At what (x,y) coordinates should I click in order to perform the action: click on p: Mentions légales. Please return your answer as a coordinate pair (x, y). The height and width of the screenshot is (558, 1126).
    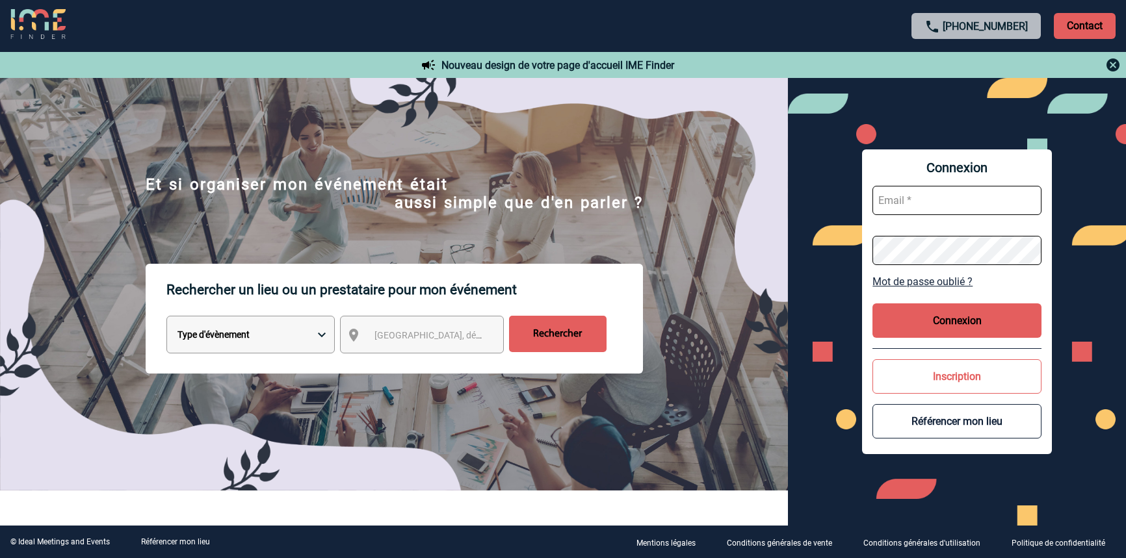
    Looking at the image, I should click on (666, 543).